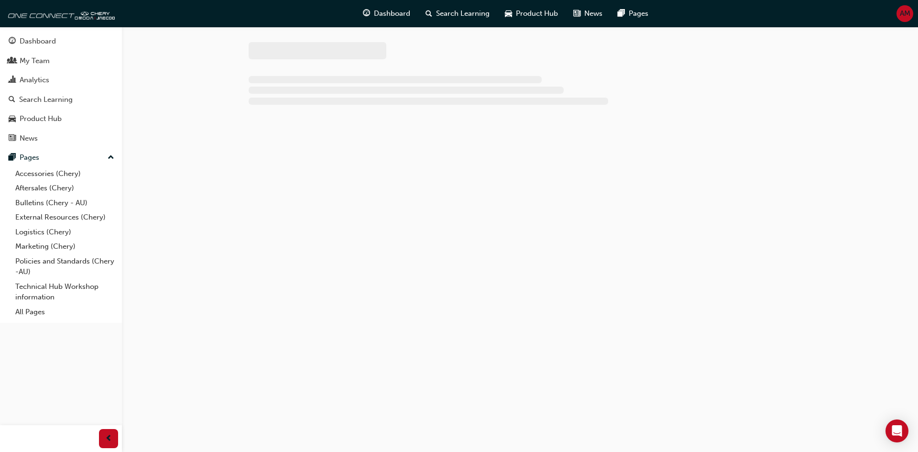 The width and height of the screenshot is (918, 452). What do you see at coordinates (12, 61) in the screenshot?
I see `span: people-icon` at bounding box center [12, 61].